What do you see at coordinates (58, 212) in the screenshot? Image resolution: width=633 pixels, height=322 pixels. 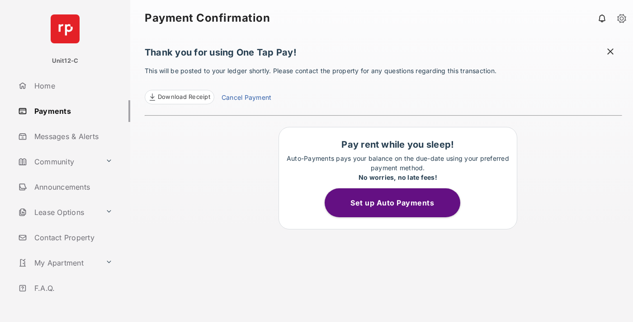 I see `a: Lease Options` at bounding box center [58, 212].